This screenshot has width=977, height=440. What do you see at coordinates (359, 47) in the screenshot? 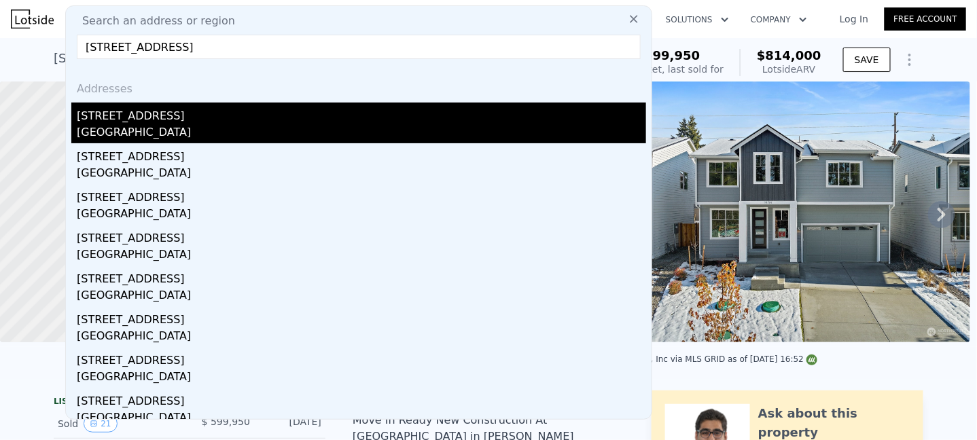
I see `input: Enter an address, city, region, neighborhood or zip code` at bounding box center [359, 47].